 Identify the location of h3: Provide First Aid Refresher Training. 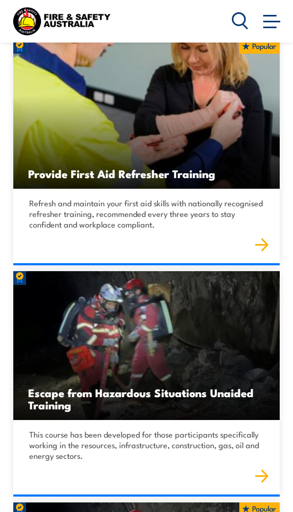
(146, 173).